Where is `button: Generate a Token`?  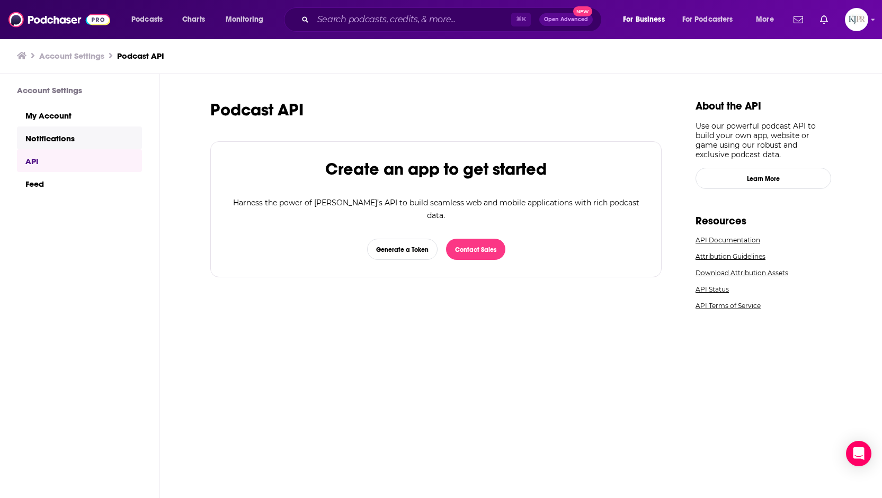 button: Generate a Token is located at coordinates (402, 250).